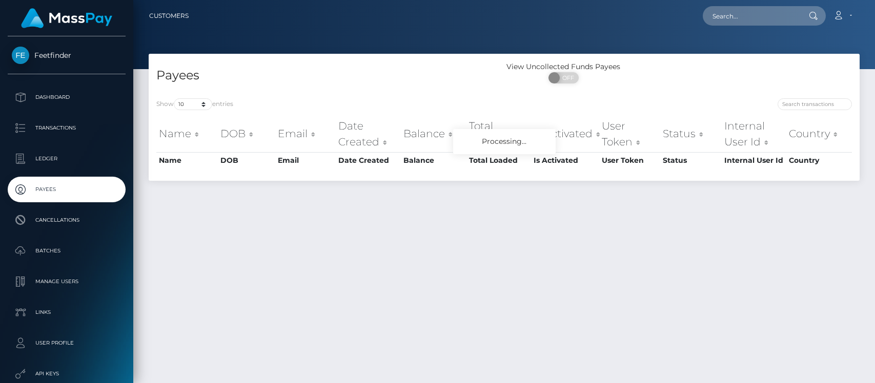  What do you see at coordinates (67, 220) in the screenshot?
I see `a: Cancellations` at bounding box center [67, 220].